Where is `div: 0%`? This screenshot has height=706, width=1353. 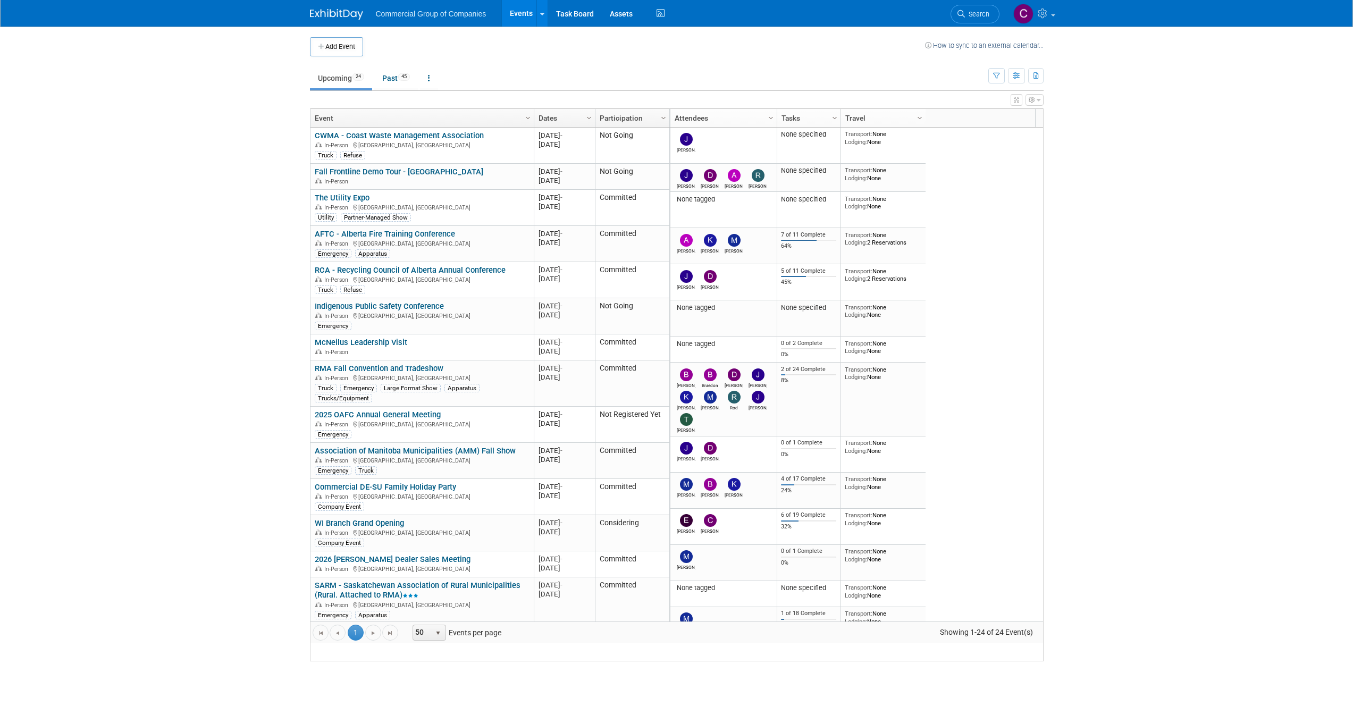 div: 0% is located at coordinates (808, 454).